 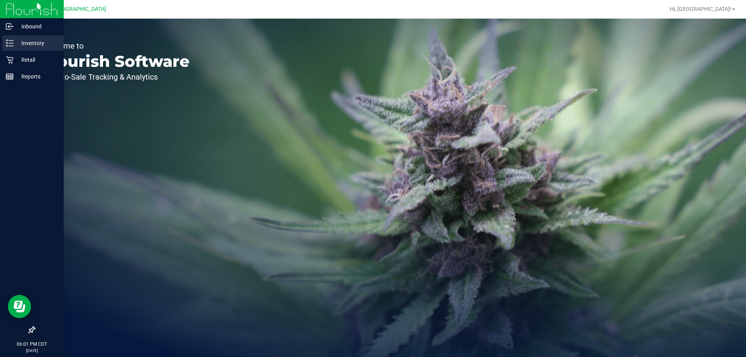 I want to click on p: Reports, so click(x=37, y=77).